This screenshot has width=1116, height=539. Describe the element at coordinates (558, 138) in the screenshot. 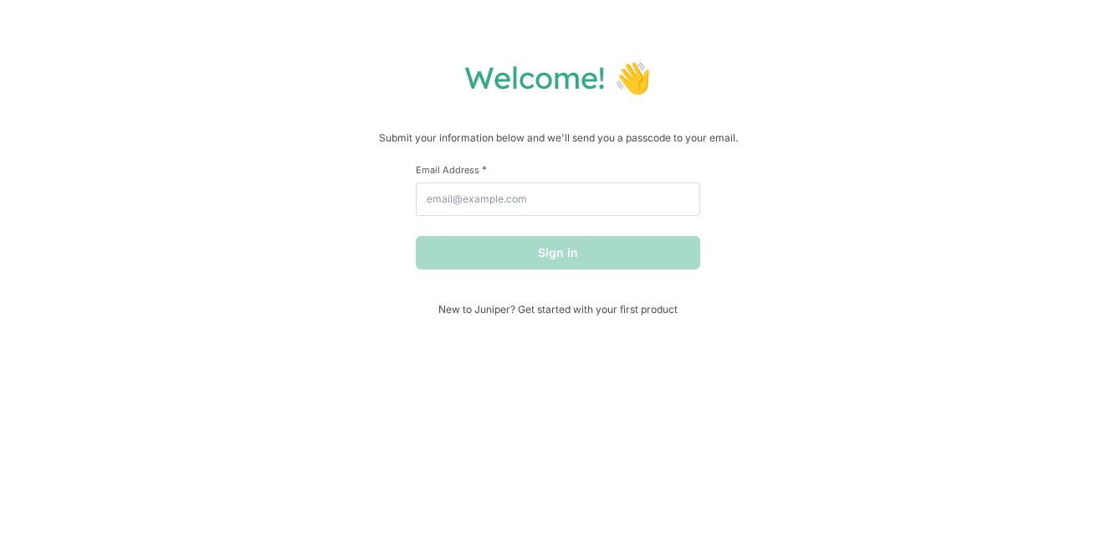

I see `p: Submit your information below and we'll send you a passcode to your email.` at that location.